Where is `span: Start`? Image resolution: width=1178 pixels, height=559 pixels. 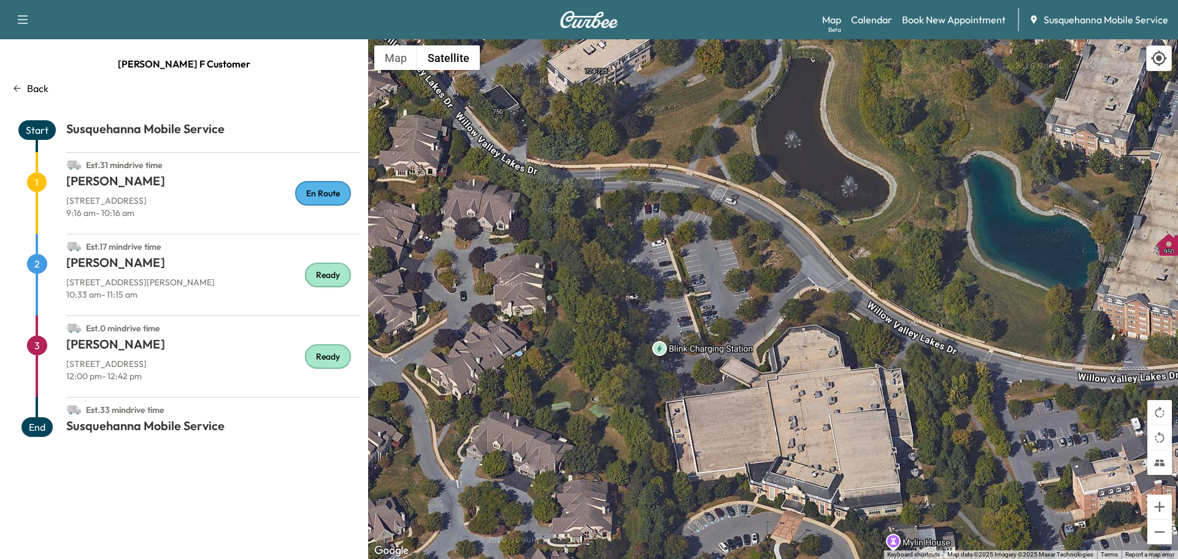 span: Start is located at coordinates (37, 130).